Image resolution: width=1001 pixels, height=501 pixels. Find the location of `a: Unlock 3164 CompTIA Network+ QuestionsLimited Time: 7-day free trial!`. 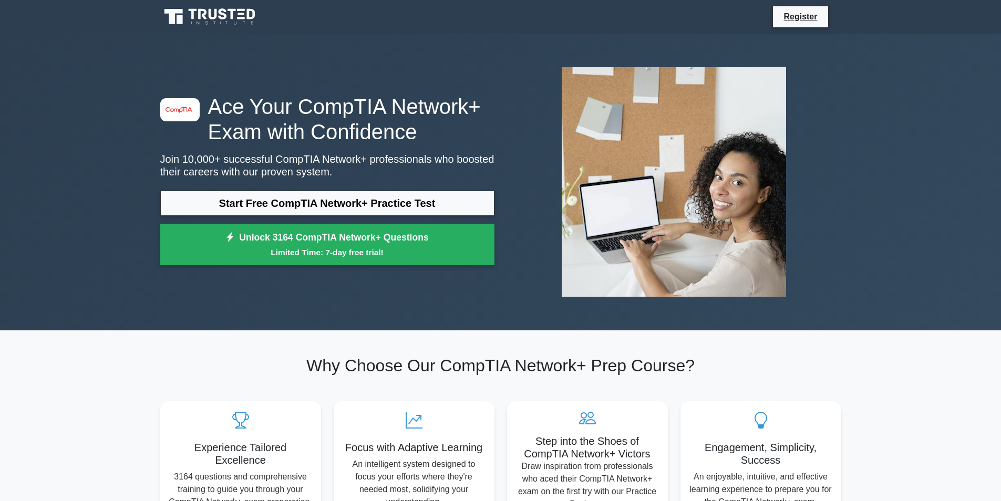

a: Unlock 3164 CompTIA Network+ QuestionsLimited Time: 7-day free trial! is located at coordinates (327, 245).